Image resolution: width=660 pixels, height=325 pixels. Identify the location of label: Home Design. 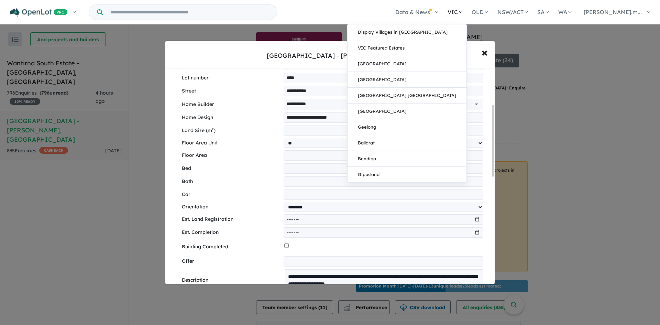
(231, 118).